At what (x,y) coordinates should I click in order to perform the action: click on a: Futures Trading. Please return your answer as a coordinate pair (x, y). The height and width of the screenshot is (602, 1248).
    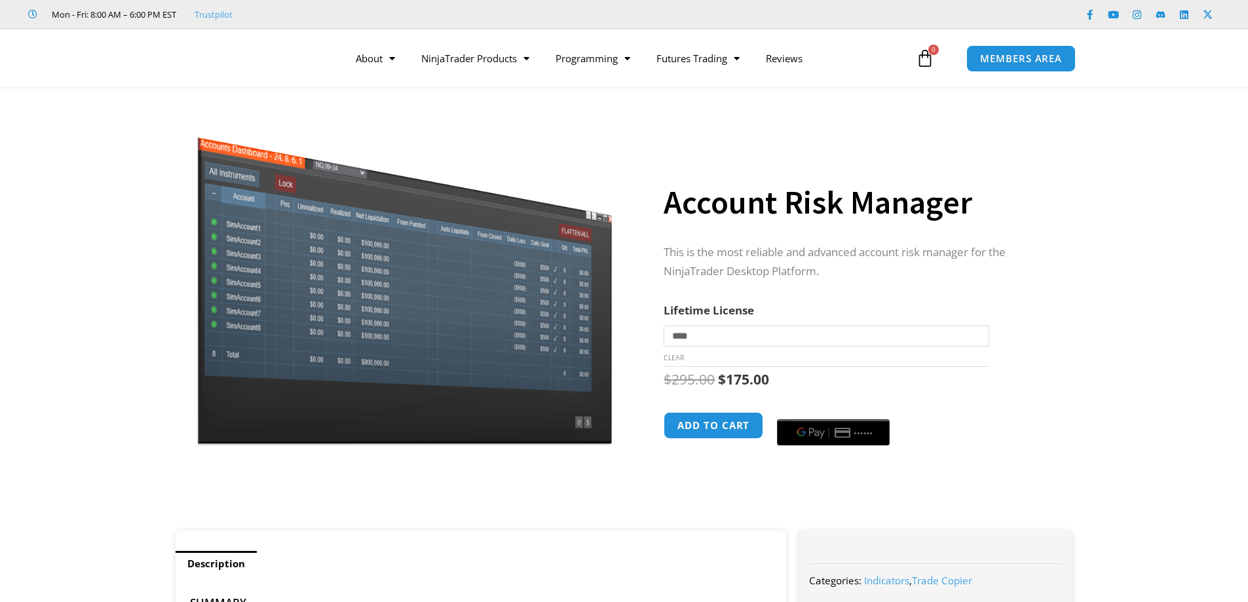
    Looking at the image, I should click on (698, 58).